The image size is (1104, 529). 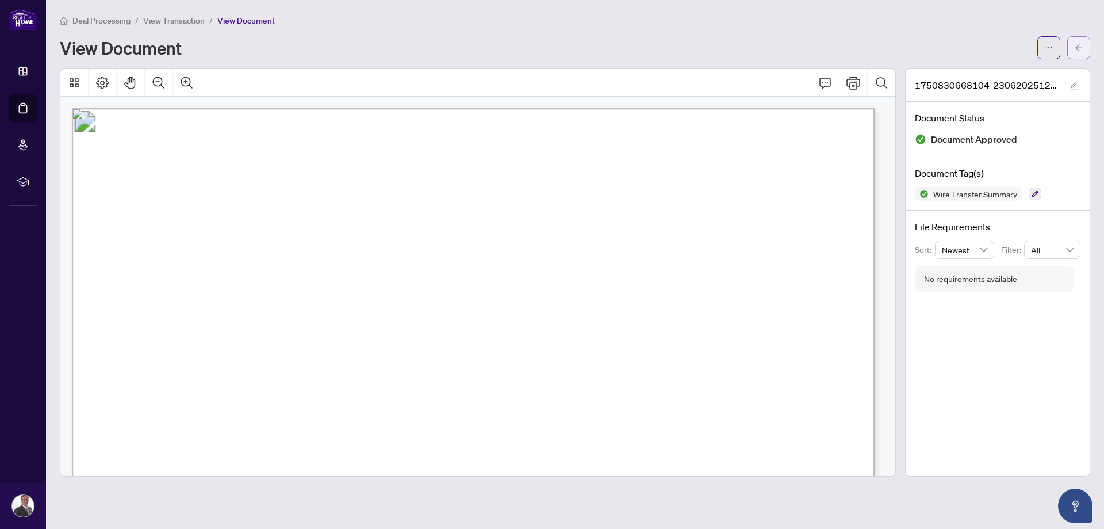 What do you see at coordinates (1079, 48) in the screenshot?
I see `span: arrow-left` at bounding box center [1079, 48].